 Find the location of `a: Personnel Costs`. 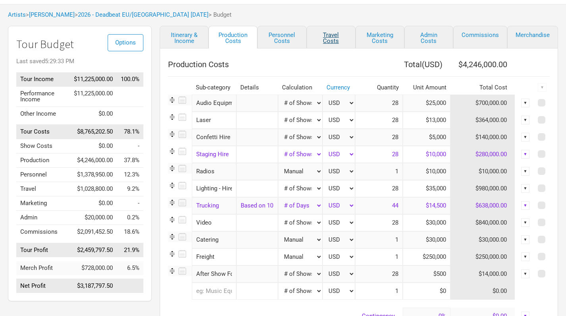

a: Personnel Costs is located at coordinates (282, 37).